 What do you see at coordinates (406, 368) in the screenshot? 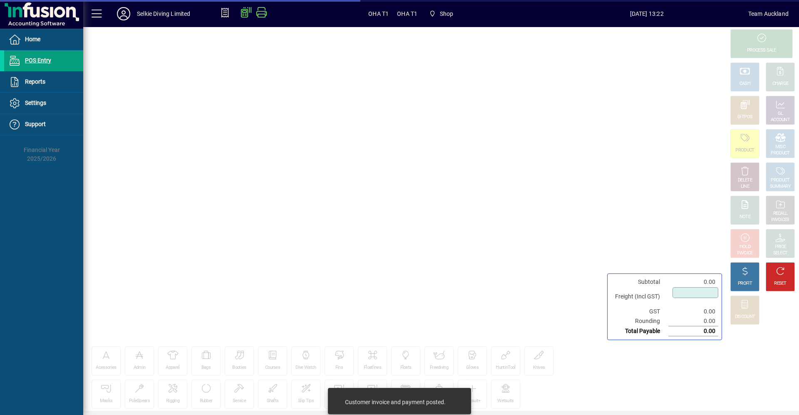
I see `div: Floats` at bounding box center [406, 368].